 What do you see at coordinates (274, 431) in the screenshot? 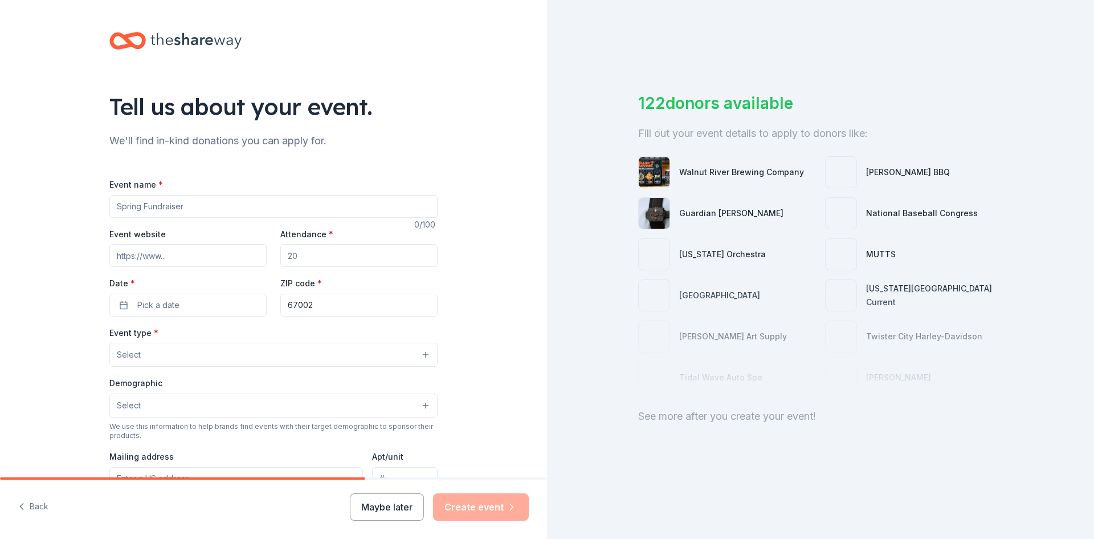
I see `div: We use this information to help brands find events with their target demographic to sponsor their...` at bounding box center [274, 431].